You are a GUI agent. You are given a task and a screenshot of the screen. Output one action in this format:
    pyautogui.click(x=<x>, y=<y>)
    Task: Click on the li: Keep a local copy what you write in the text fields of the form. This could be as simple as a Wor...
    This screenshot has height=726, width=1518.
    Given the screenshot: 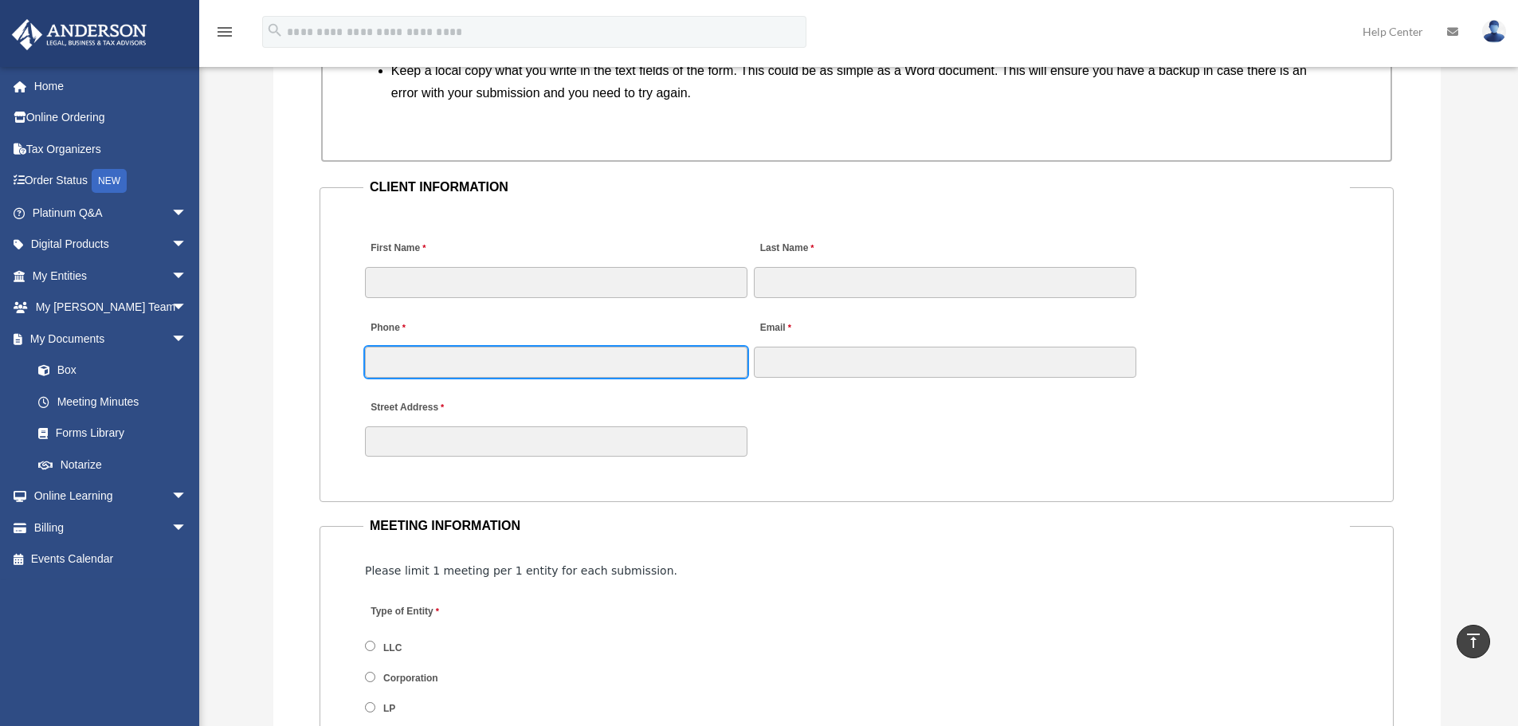 What is the action you would take?
    pyautogui.click(x=863, y=82)
    